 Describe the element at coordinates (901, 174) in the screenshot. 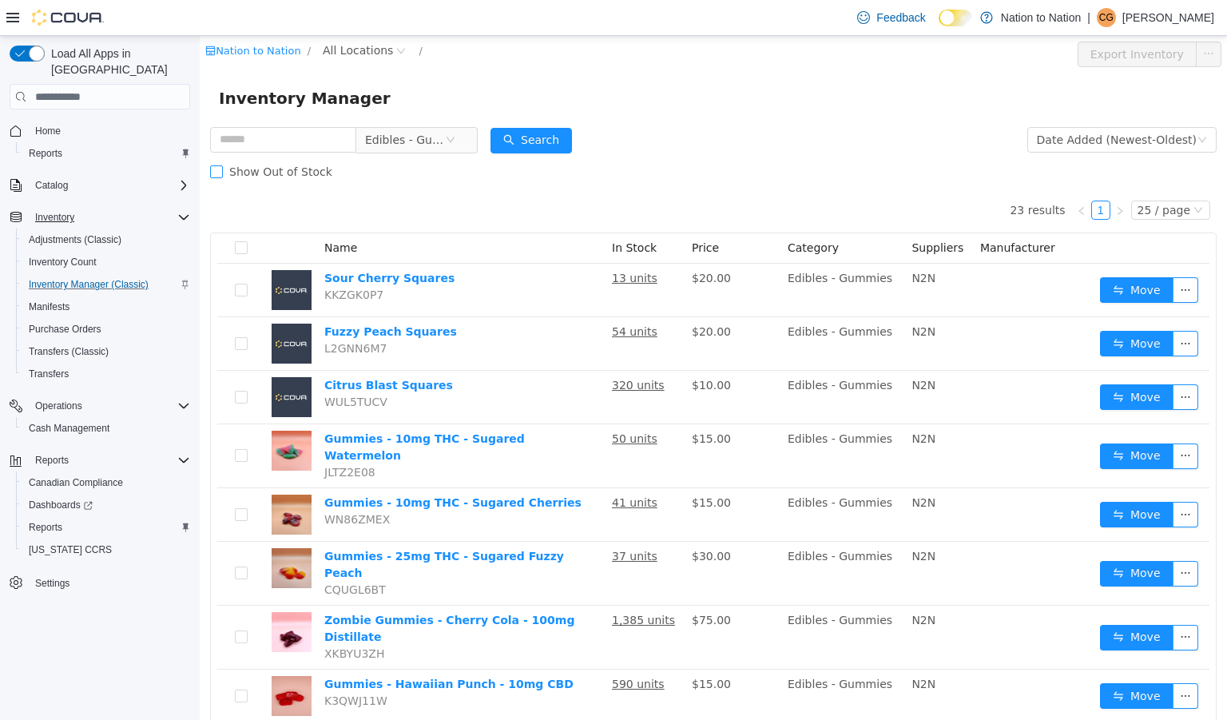

I see `li: 1` at that location.